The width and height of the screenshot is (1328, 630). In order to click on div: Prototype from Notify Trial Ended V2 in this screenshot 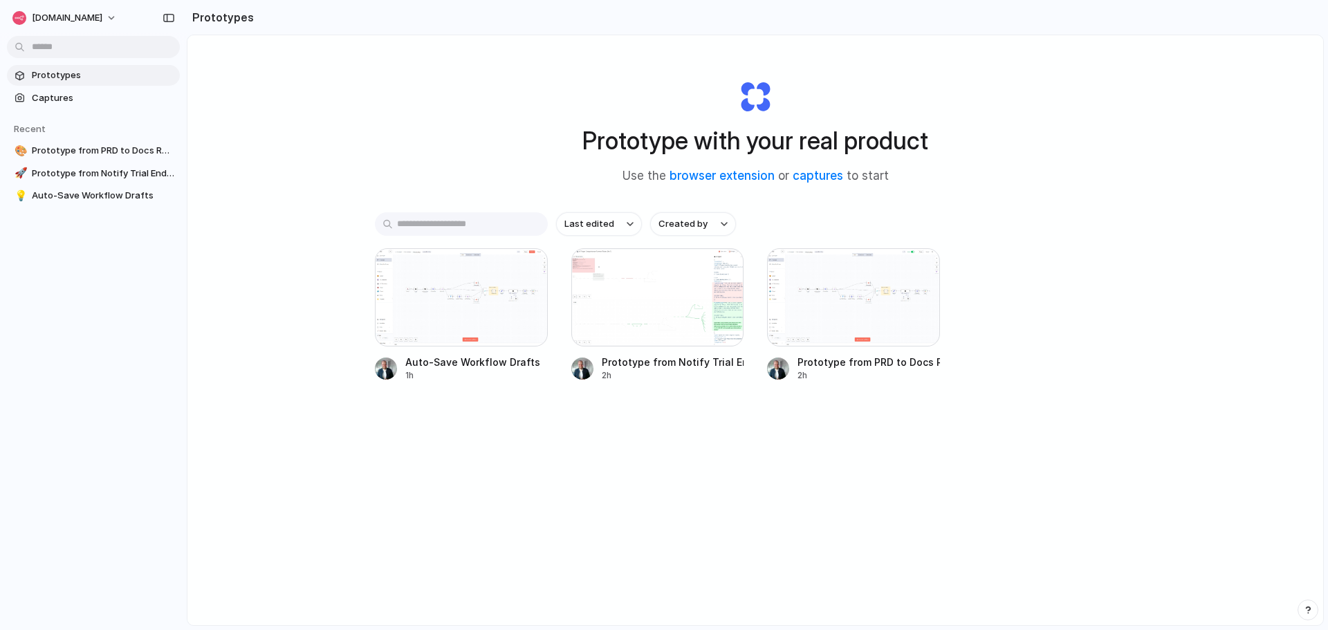, I will do `click(673, 362)`.